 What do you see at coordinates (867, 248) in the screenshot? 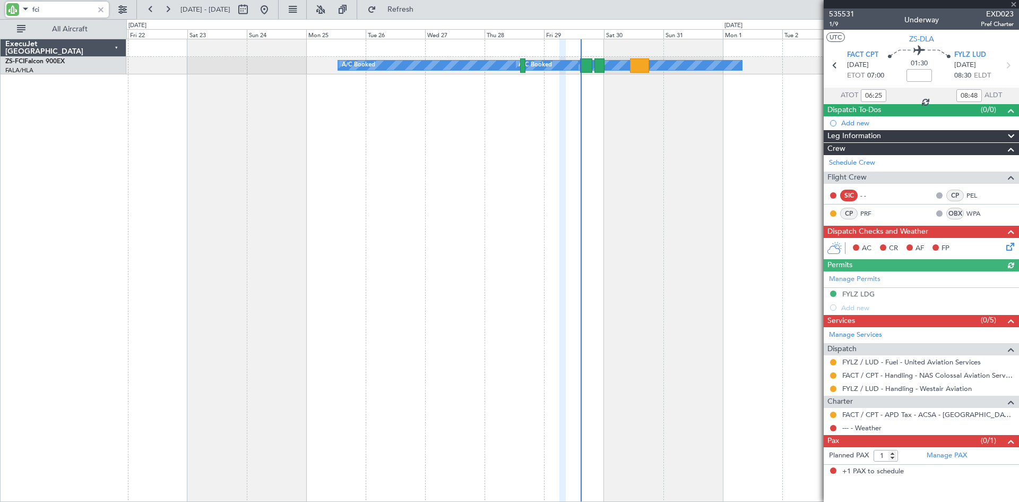
I see `span: AC` at bounding box center [867, 248].